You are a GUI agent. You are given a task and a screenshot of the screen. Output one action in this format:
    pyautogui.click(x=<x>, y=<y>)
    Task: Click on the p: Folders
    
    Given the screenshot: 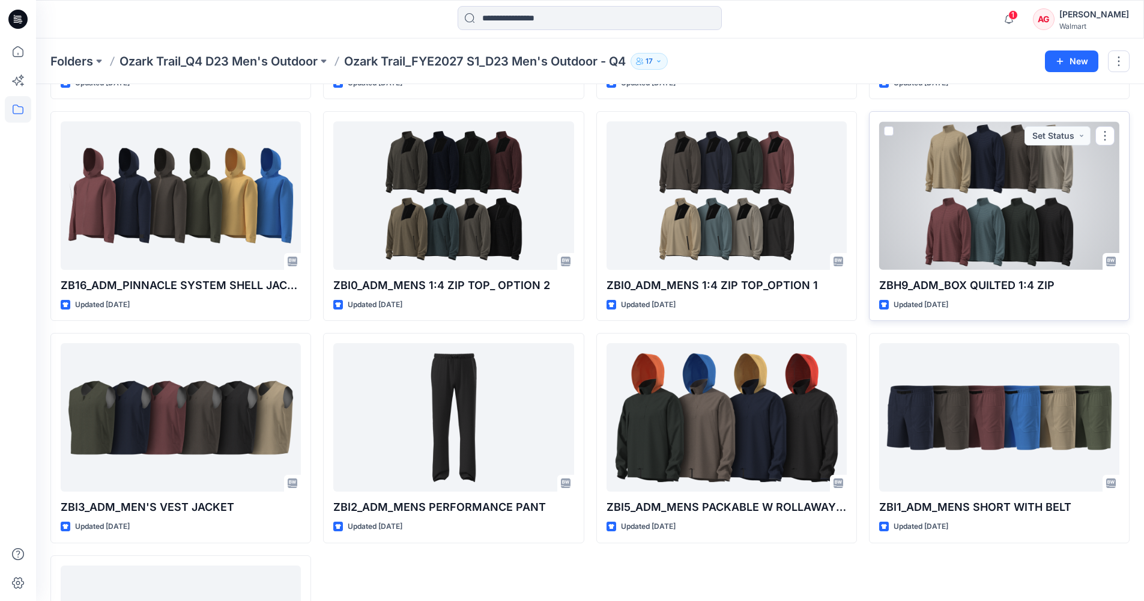 What is the action you would take?
    pyautogui.click(x=71, y=61)
    